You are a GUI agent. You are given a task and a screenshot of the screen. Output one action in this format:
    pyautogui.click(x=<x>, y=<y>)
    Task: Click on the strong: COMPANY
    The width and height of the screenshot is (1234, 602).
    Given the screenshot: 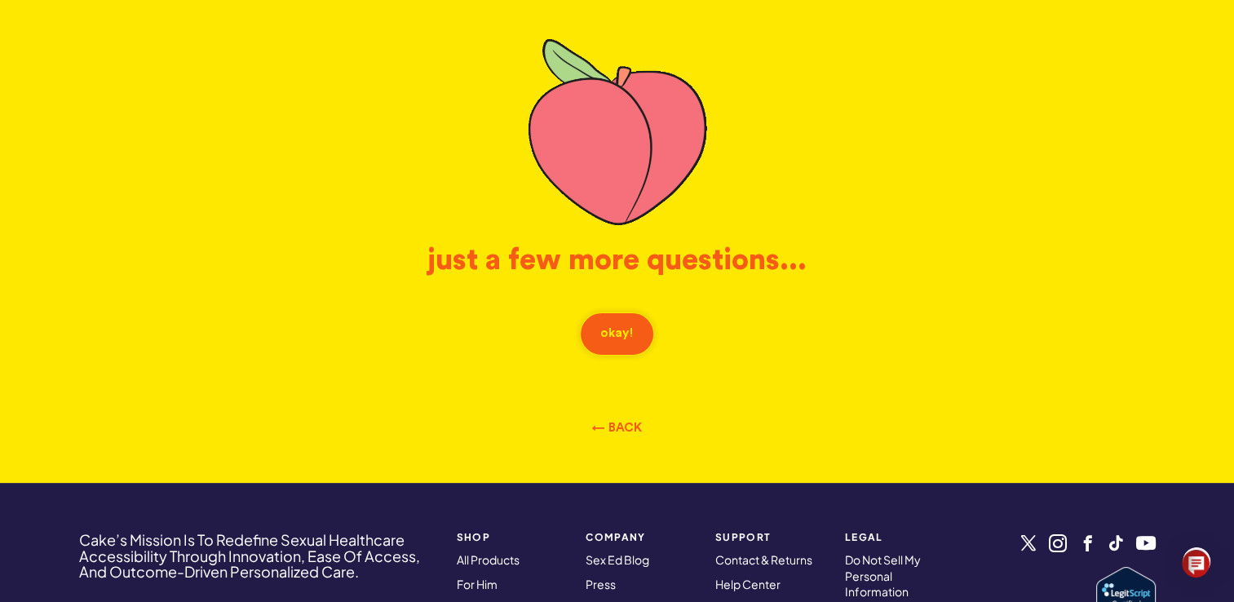 What is the action you would take?
    pyautogui.click(x=640, y=537)
    